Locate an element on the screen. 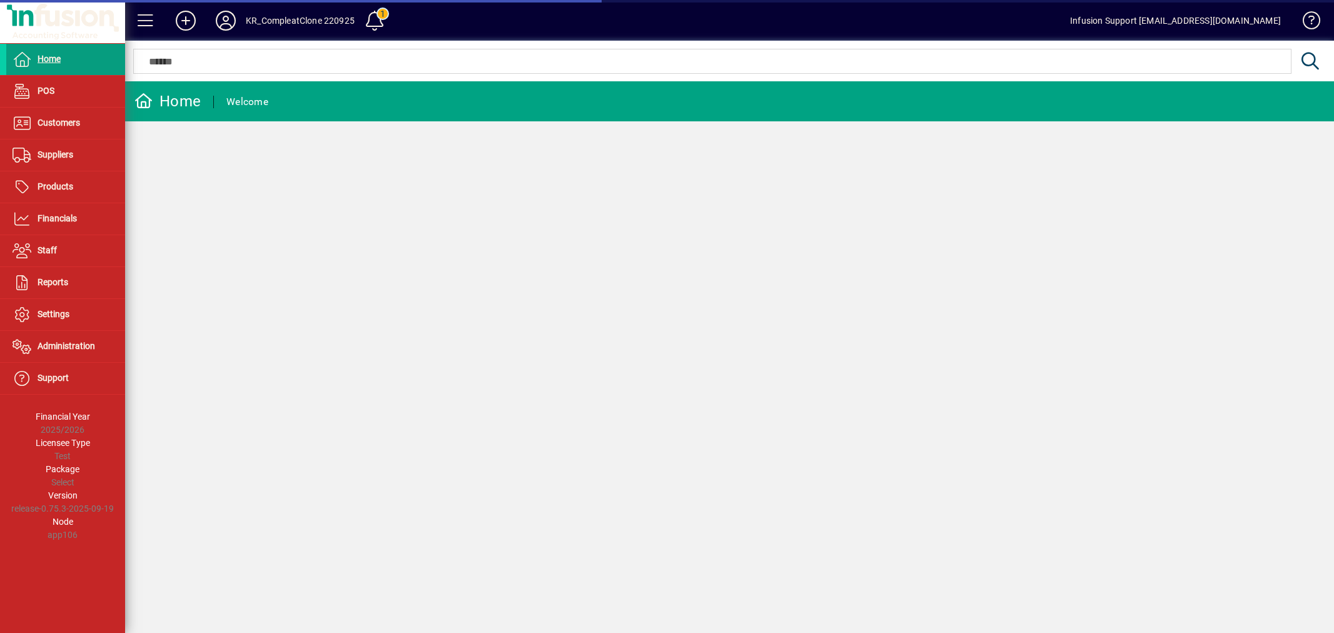 This screenshot has width=1334, height=633. span: Node is located at coordinates (63, 522).